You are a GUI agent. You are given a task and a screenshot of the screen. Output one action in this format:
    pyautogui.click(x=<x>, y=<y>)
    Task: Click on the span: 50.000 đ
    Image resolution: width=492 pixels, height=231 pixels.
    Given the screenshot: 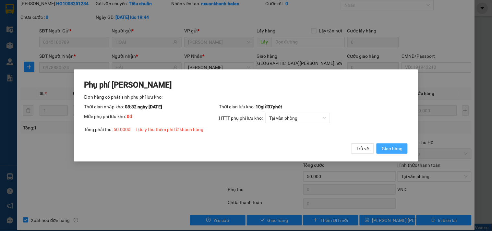 What is the action you would take?
    pyautogui.click(x=122, y=129)
    